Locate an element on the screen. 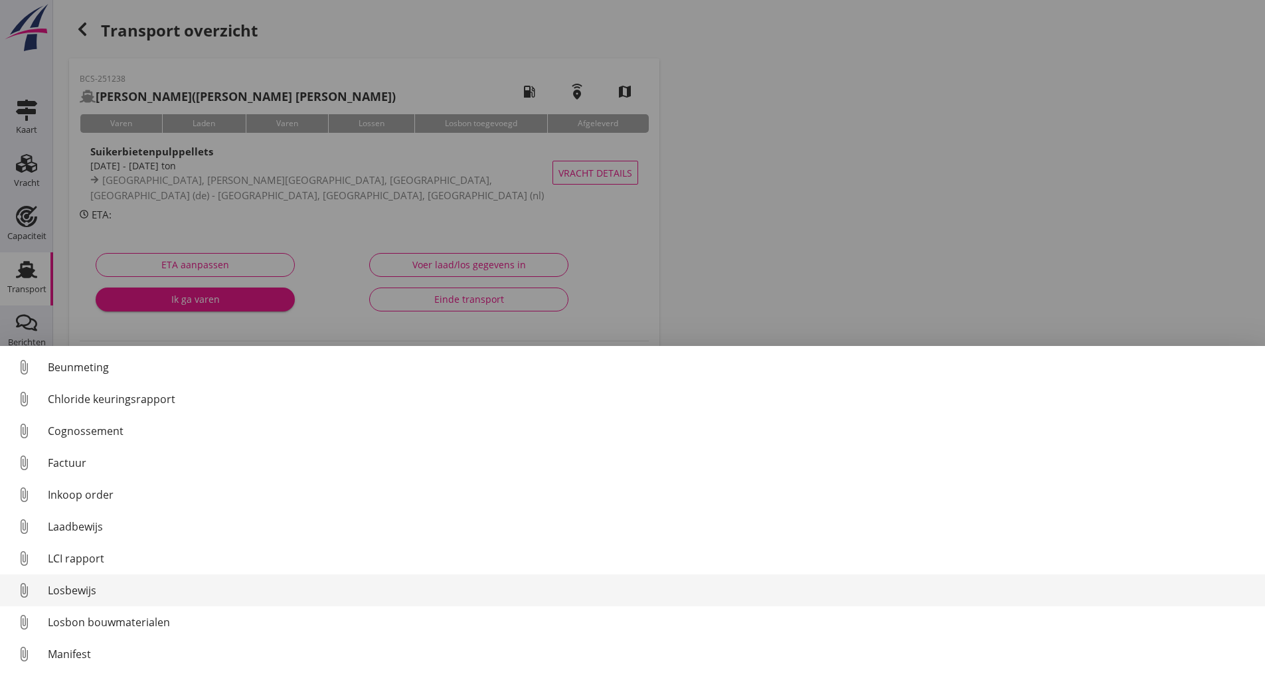 The height and width of the screenshot is (678, 1265). div: Factuur is located at coordinates (651, 463).